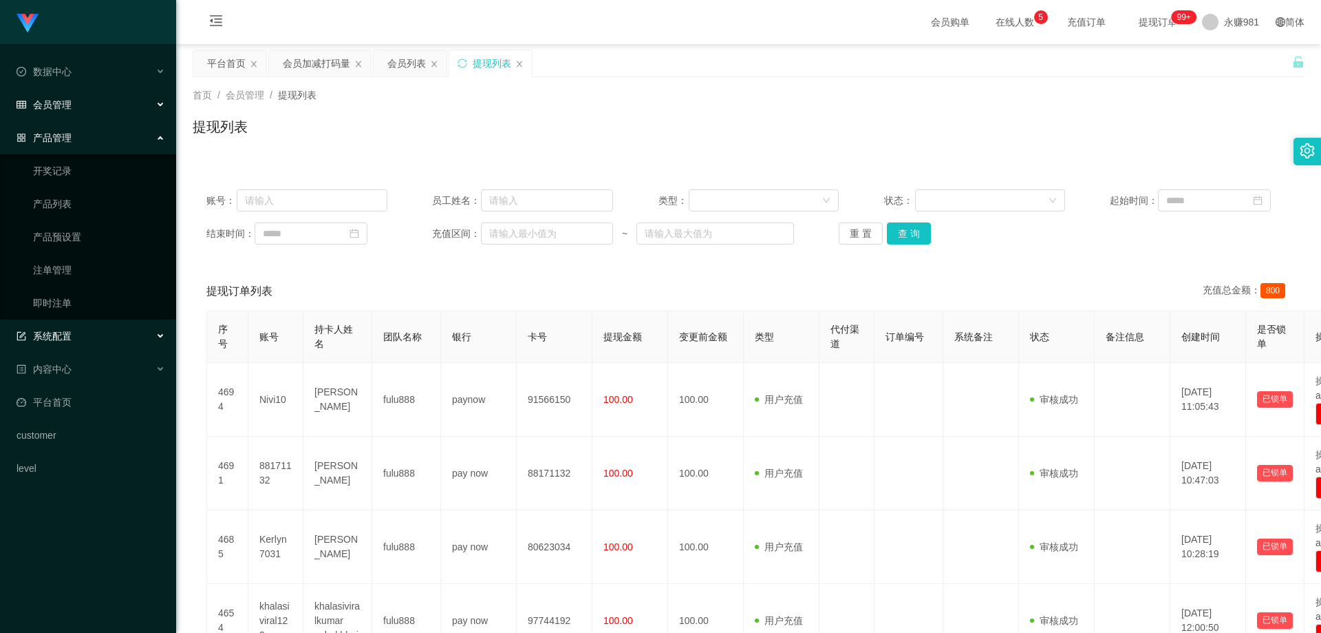 The image size is (1321, 633). I want to click on div: 会员加减打码量, so click(317, 63).